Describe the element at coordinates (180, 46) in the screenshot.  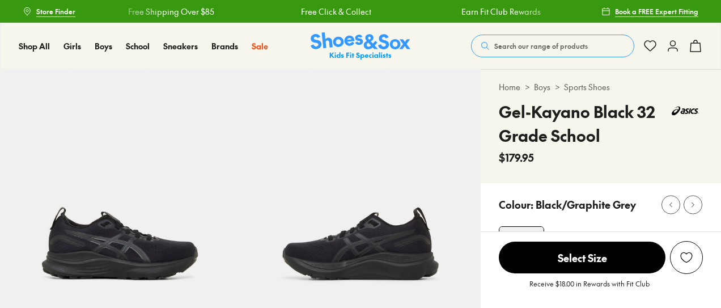
I see `span: Sneakers` at that location.